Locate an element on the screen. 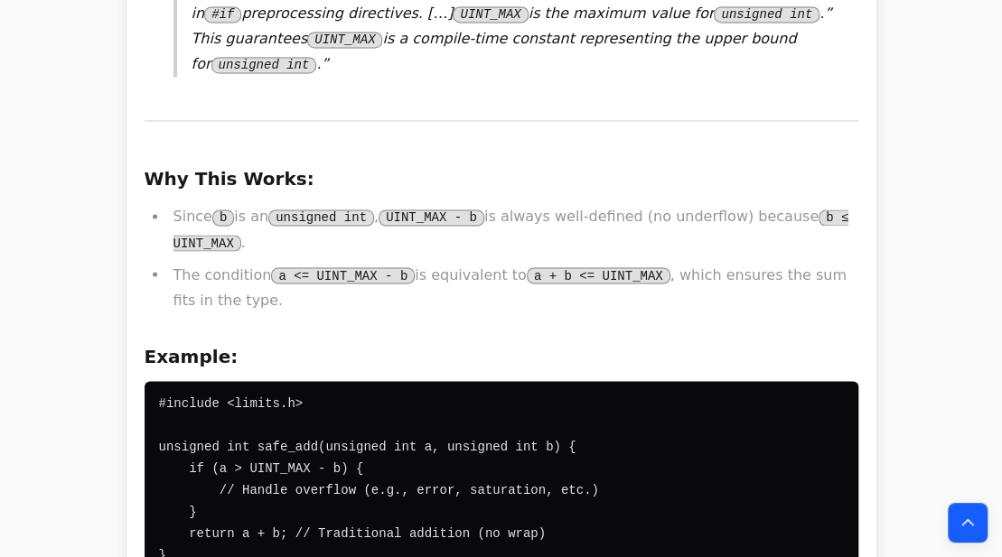 The image size is (1002, 557). code: #if is located at coordinates (222, 14).